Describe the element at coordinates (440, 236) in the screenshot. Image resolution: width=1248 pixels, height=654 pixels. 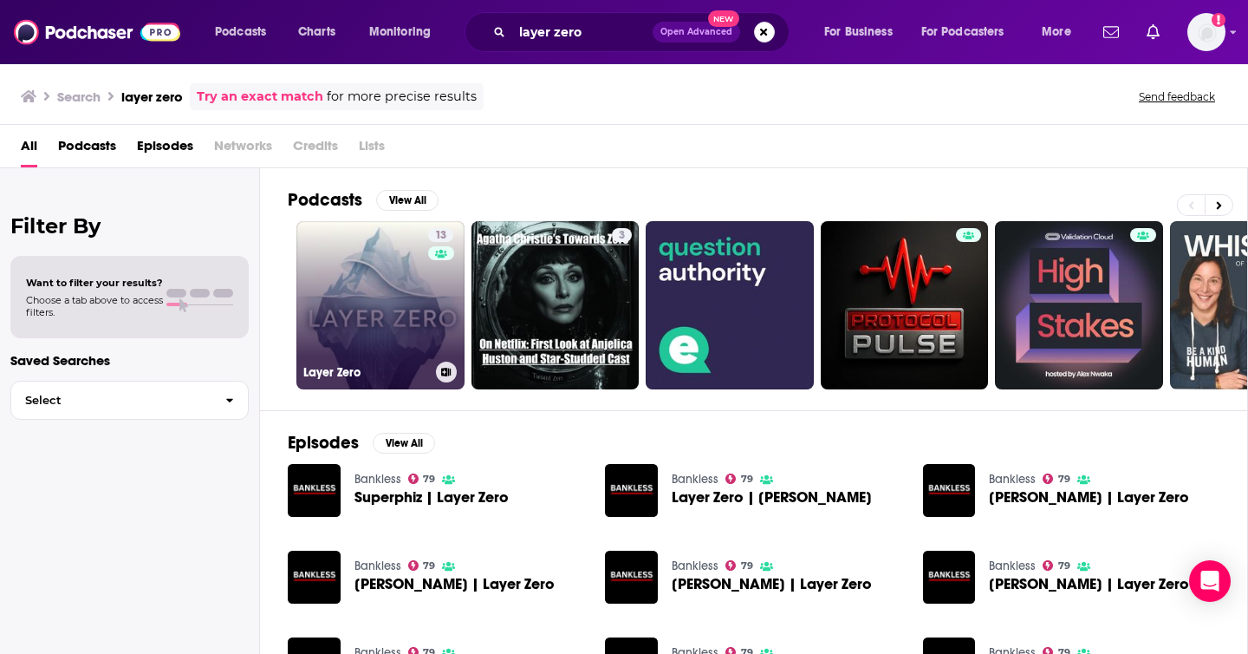
I see `span: 13` at that location.